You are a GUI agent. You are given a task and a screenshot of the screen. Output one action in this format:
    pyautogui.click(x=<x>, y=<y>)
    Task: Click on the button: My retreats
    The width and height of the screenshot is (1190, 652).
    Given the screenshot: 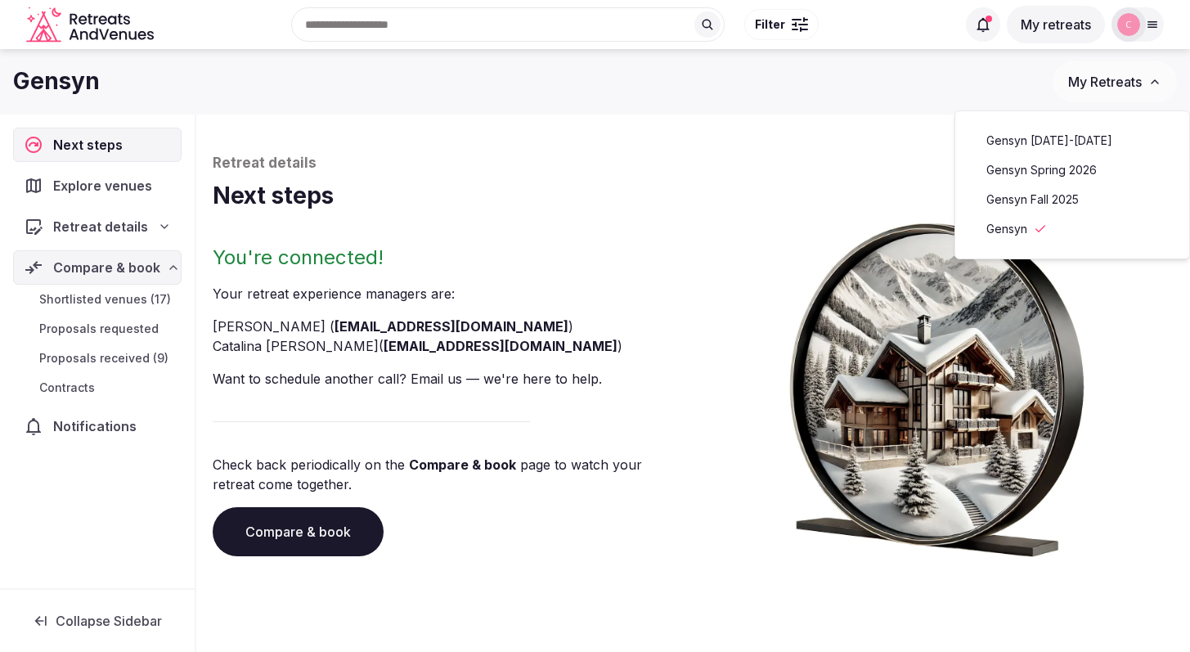 What is the action you would take?
    pyautogui.click(x=1055, y=25)
    